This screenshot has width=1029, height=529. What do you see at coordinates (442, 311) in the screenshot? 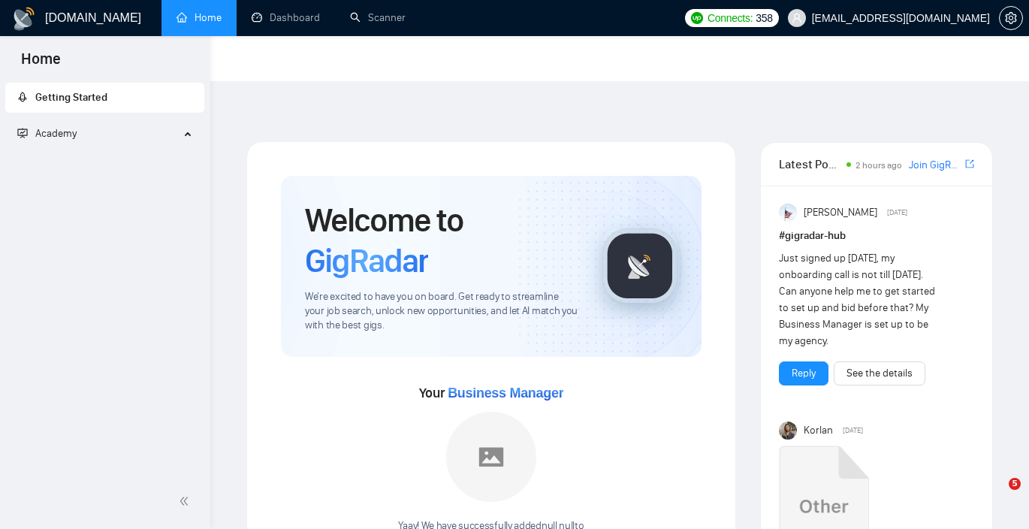
I see `span: We're excited to have you on board. Get ready to streamline your job search, unlock new opportuni...` at bounding box center [442, 311].